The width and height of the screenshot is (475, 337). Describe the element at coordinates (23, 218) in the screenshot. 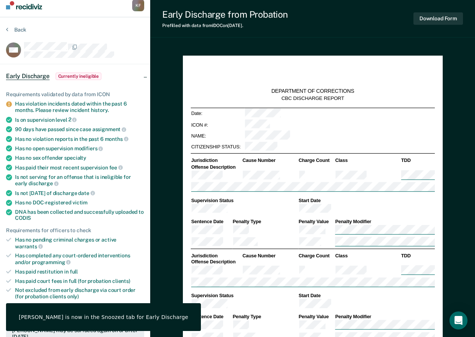

I see `span: CODIS` at that location.